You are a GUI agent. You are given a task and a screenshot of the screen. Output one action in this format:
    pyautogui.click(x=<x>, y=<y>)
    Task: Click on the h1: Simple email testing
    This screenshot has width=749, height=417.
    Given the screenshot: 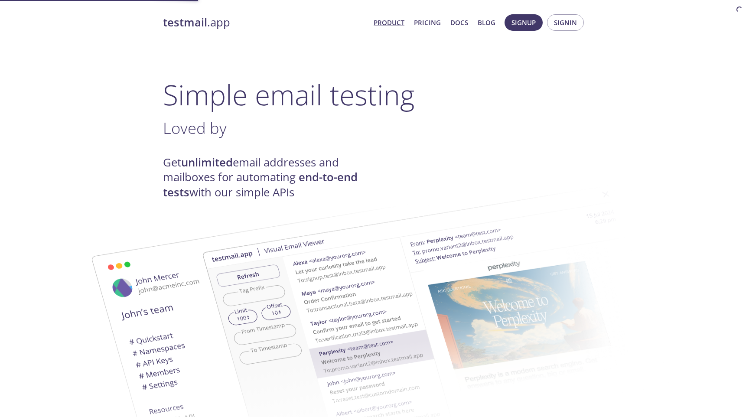 What is the action you would take?
    pyautogui.click(x=375, y=95)
    